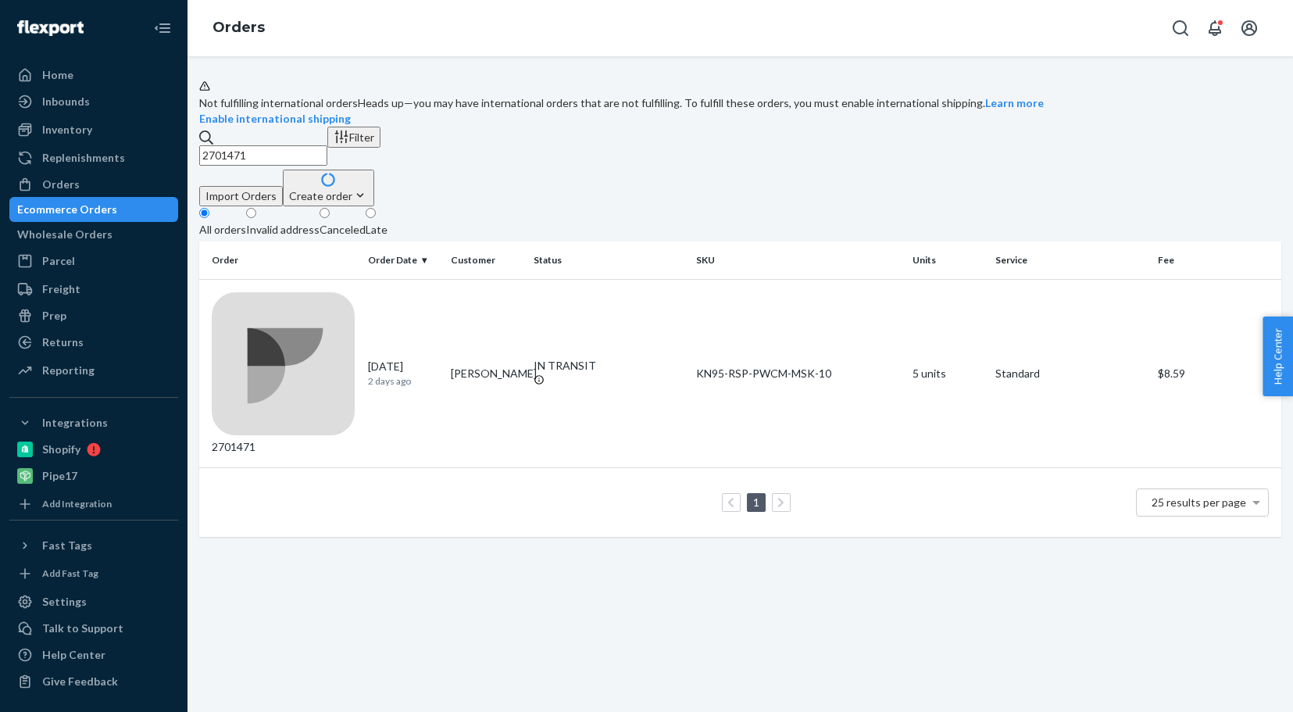  I want to click on div: Invalid address, so click(283, 230).